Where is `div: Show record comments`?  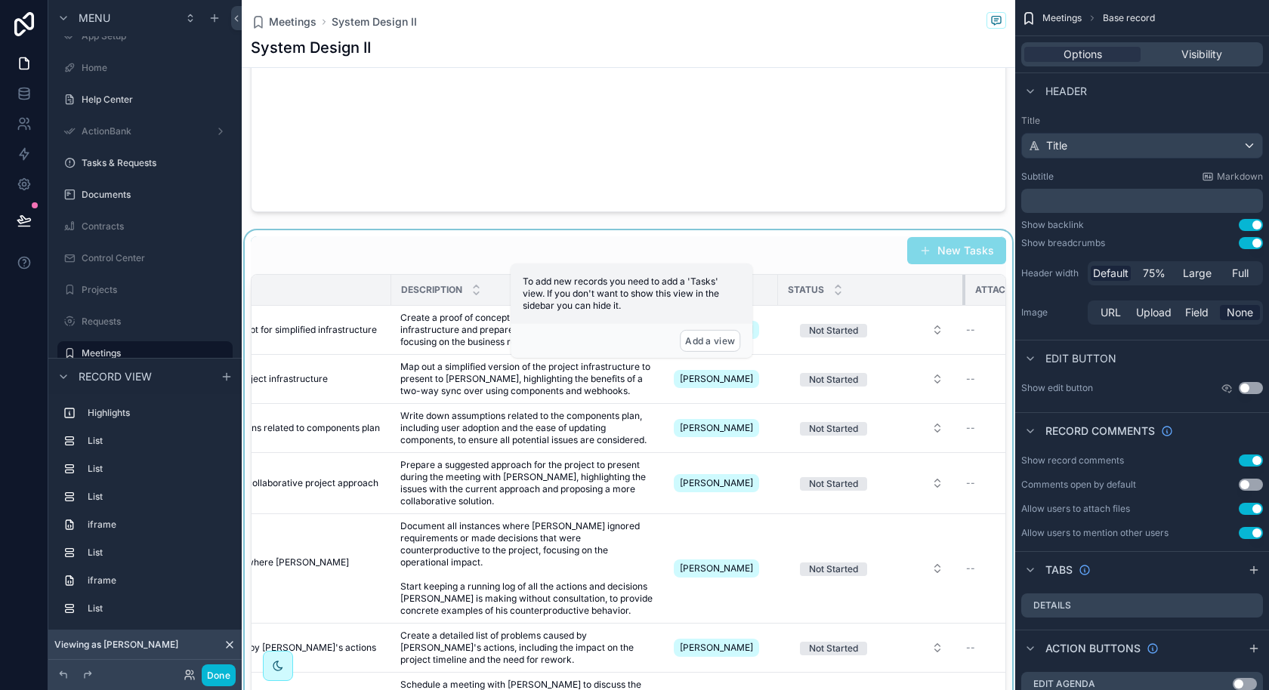
div: Show record comments is located at coordinates (1072, 461).